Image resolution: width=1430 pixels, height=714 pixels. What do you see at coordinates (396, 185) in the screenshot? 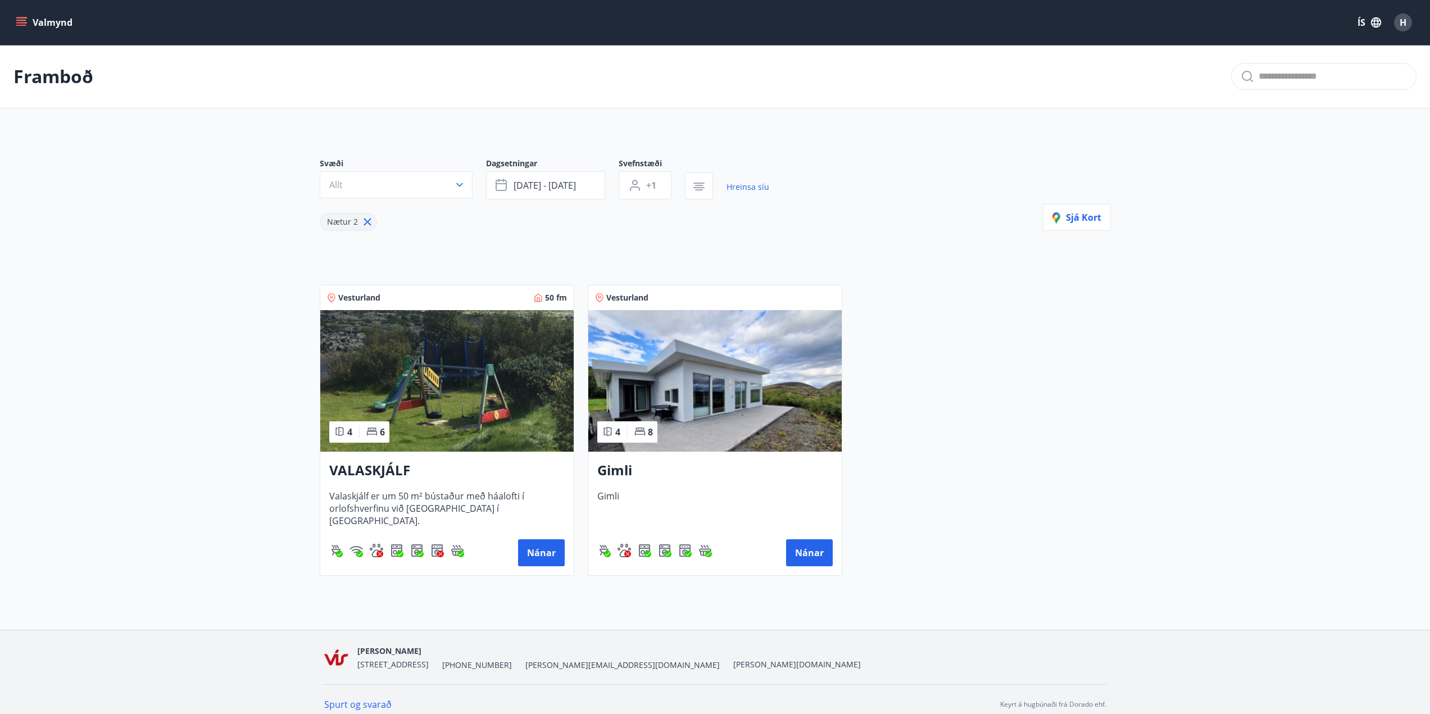
I see `button: Allt` at bounding box center [396, 185].